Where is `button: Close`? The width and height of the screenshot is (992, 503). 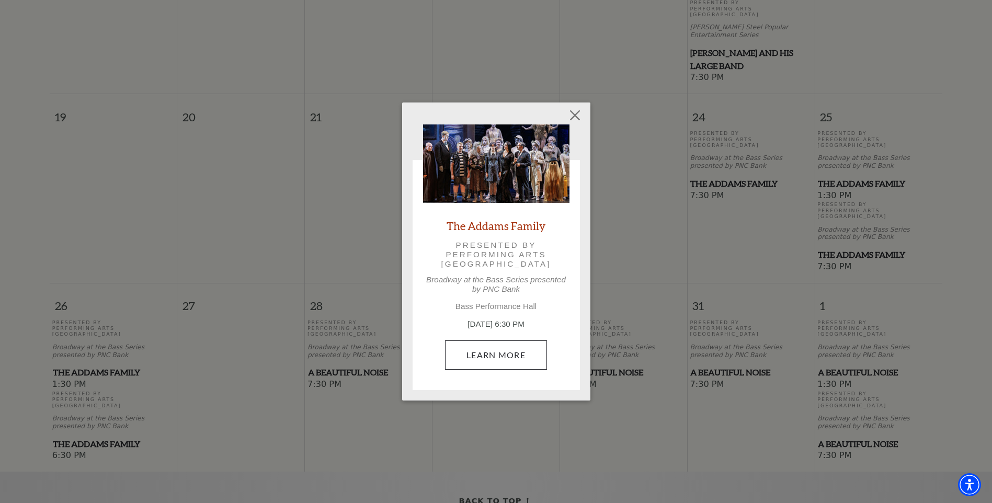
button: Close is located at coordinates (575, 115).